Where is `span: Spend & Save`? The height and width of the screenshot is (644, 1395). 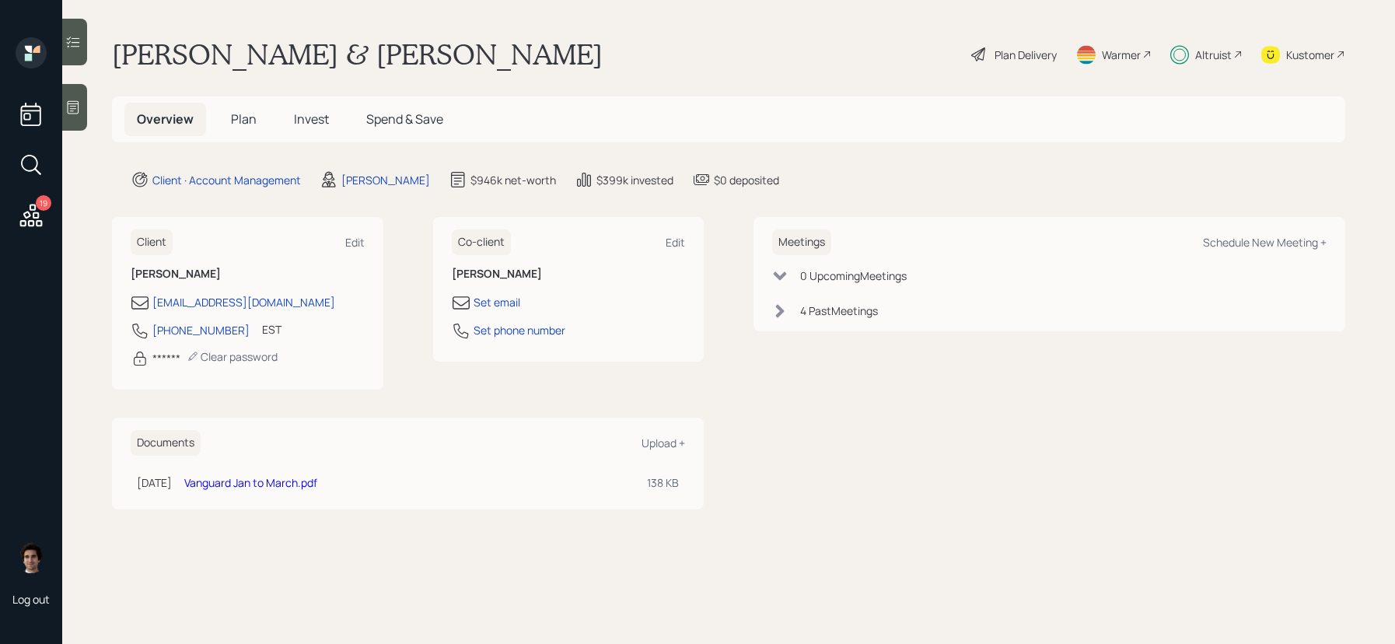
span: Spend & Save is located at coordinates (404, 119).